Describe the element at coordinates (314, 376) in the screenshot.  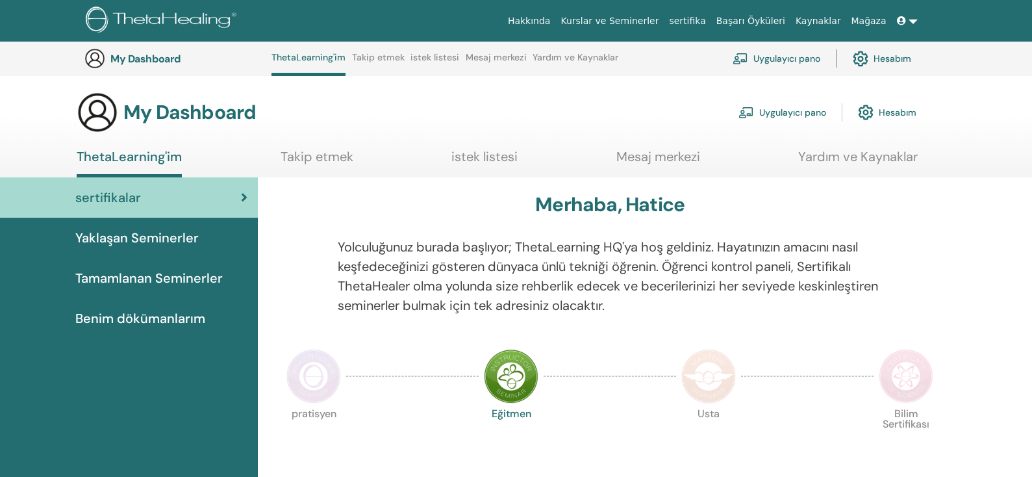
I see `img: Practitioner` at that location.